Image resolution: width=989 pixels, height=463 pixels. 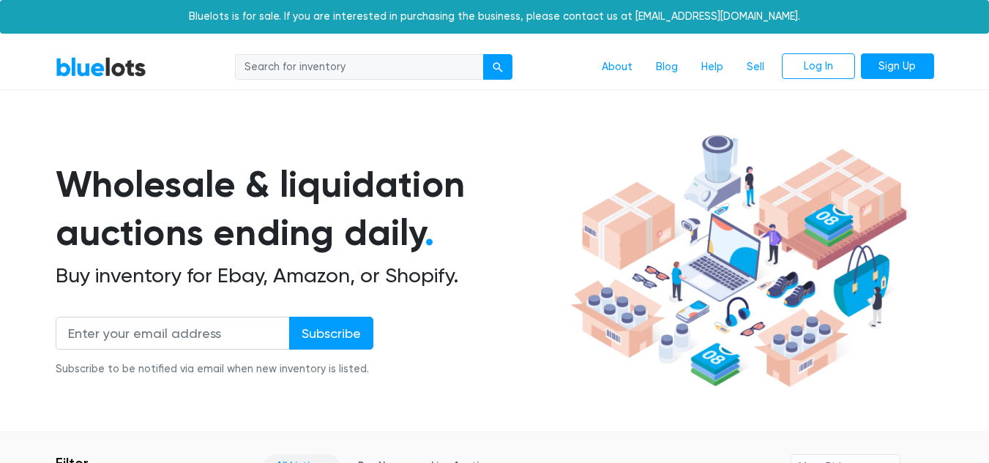 I want to click on h1: Wholesale & liquidation auctions ending daily, so click(x=310, y=209).